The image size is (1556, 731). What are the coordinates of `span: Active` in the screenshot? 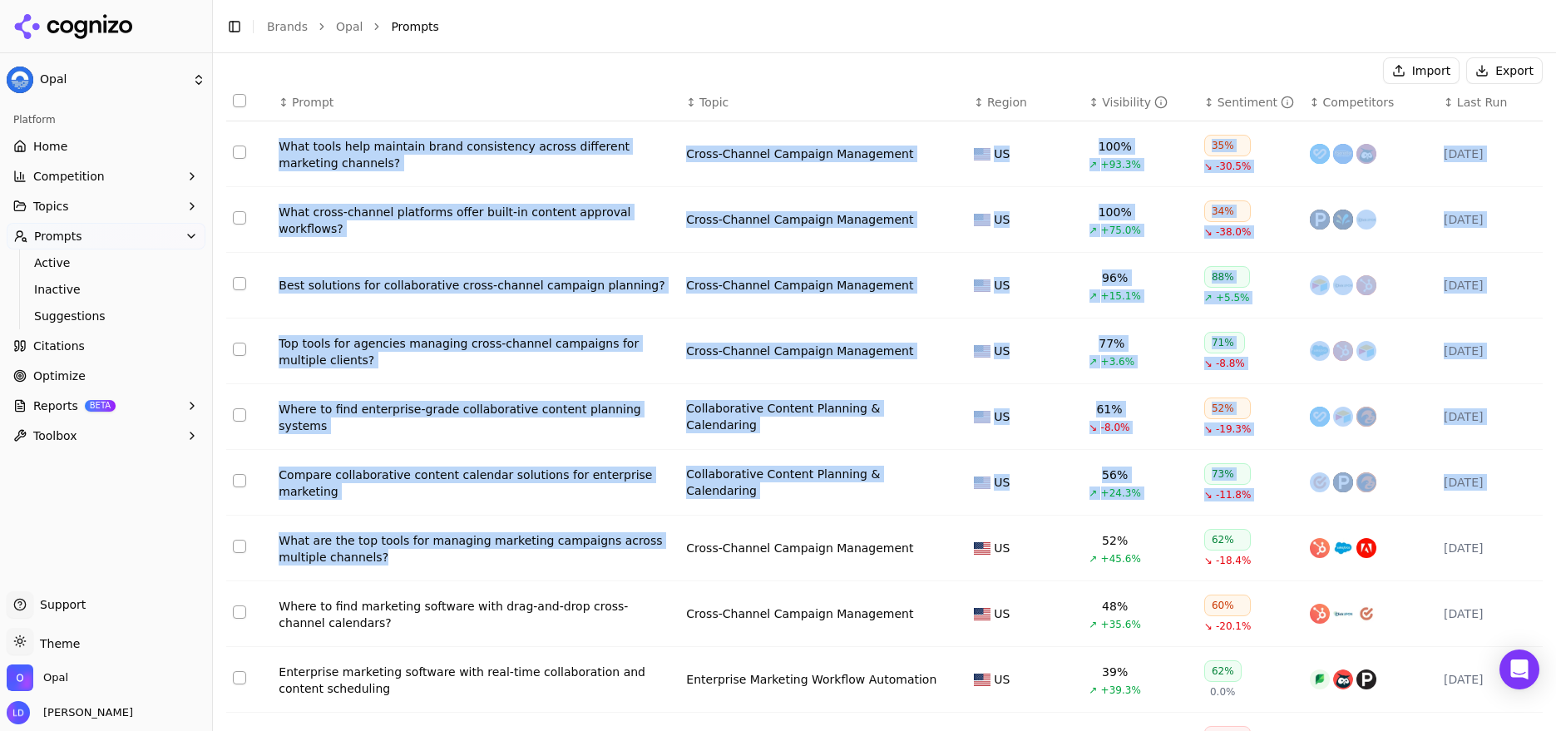 It's located at (106, 263).